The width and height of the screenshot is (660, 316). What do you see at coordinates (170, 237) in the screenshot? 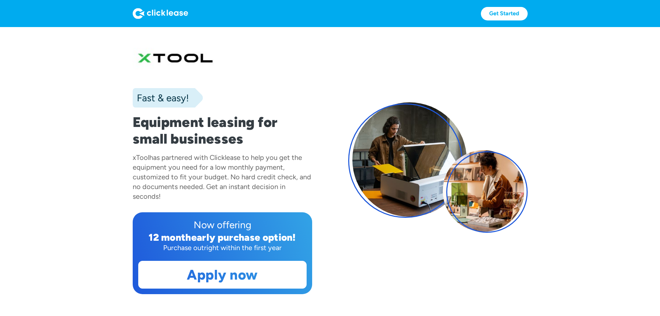
I see `div: 12 month` at bounding box center [170, 237].